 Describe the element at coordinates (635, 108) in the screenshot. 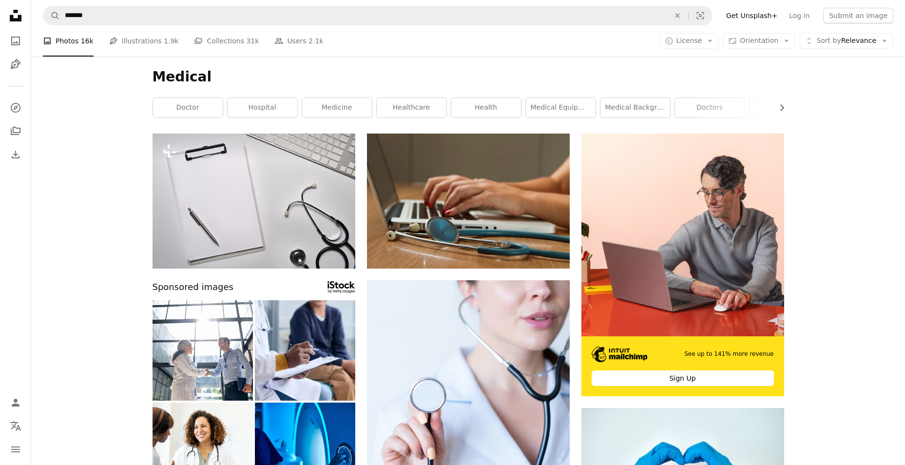

I see `a: medical background` at that location.